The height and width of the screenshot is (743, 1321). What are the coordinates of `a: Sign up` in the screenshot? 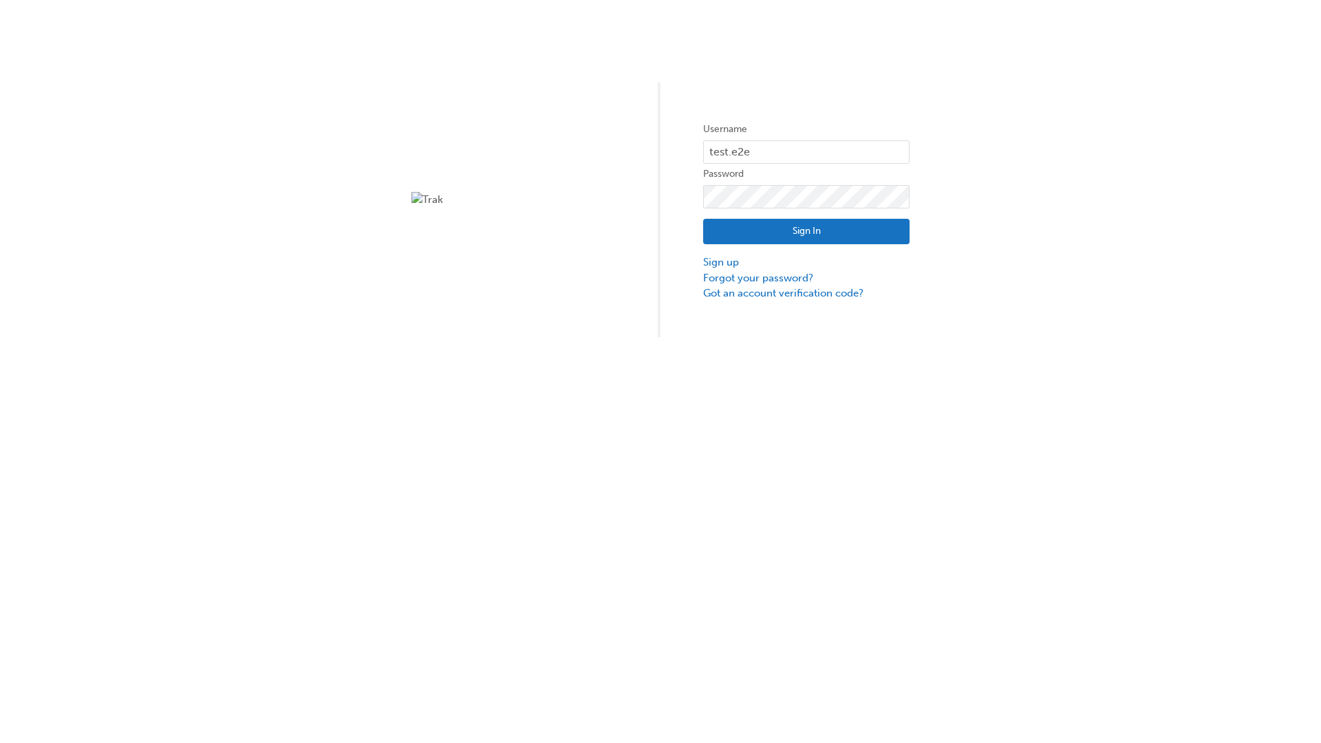 It's located at (806, 262).